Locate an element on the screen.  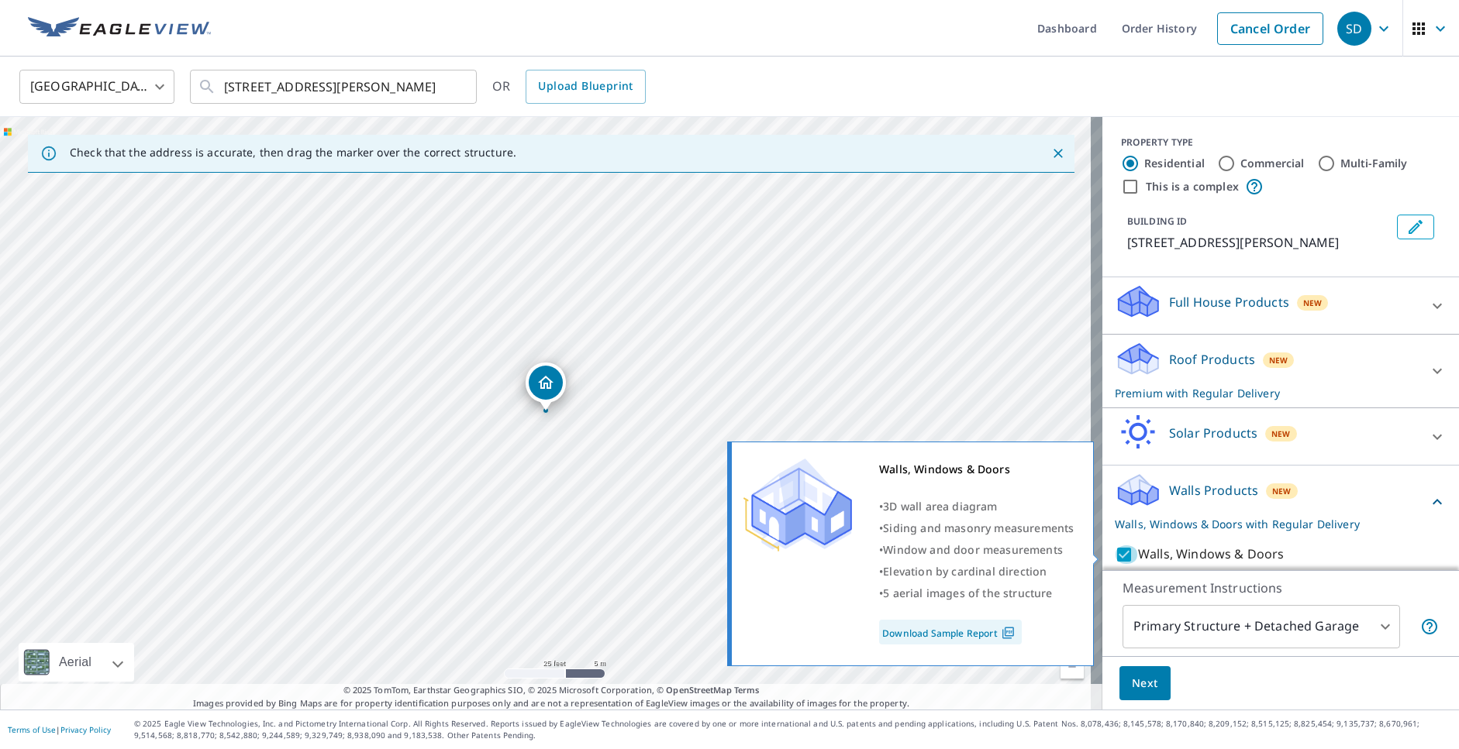
span: Your report will include the primary structure and a detached garage if one exists. is located at coordinates (1429, 627).